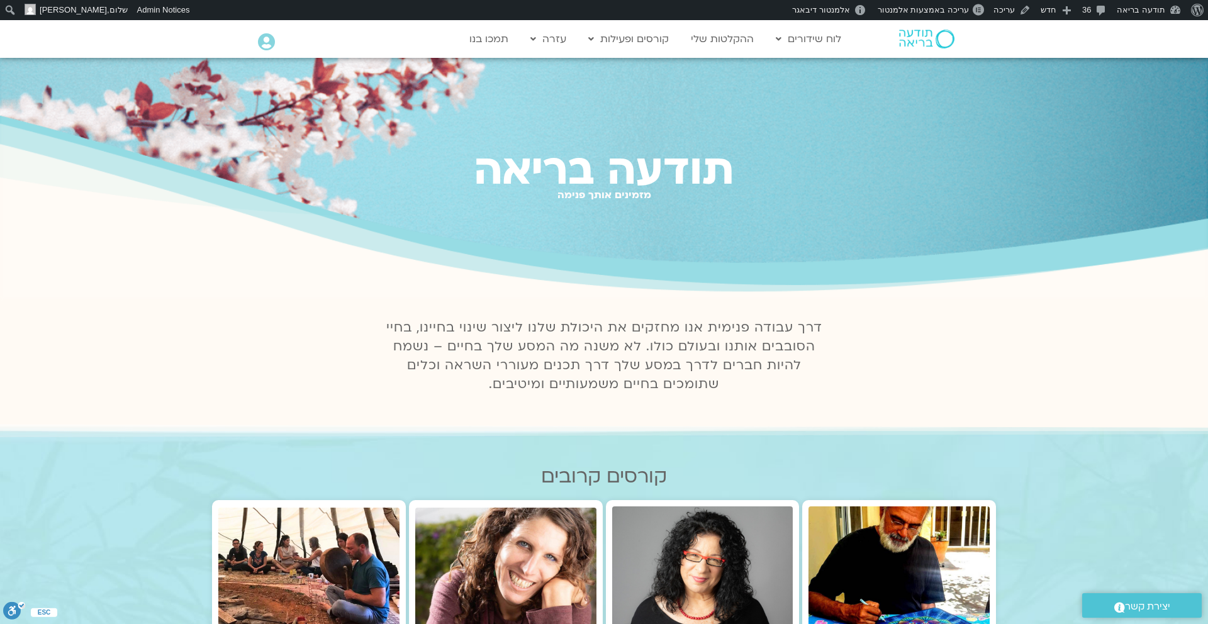 This screenshot has width=1208, height=624. I want to click on a: קורסים ופעילות, so click(628, 39).